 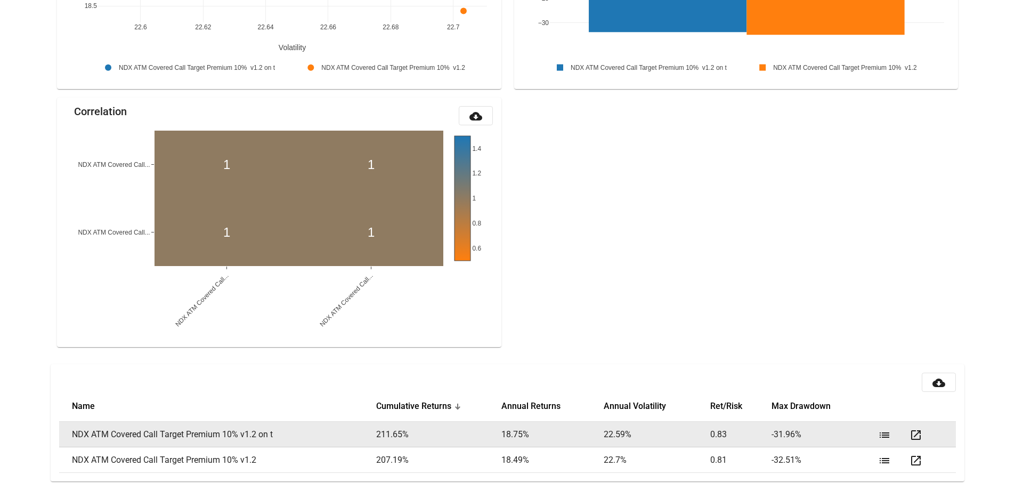 What do you see at coordinates (217, 434) in the screenshot?
I see `td: NDX ATM Covered Call Target Premium 10% v1.2 on t` at bounding box center [217, 434].